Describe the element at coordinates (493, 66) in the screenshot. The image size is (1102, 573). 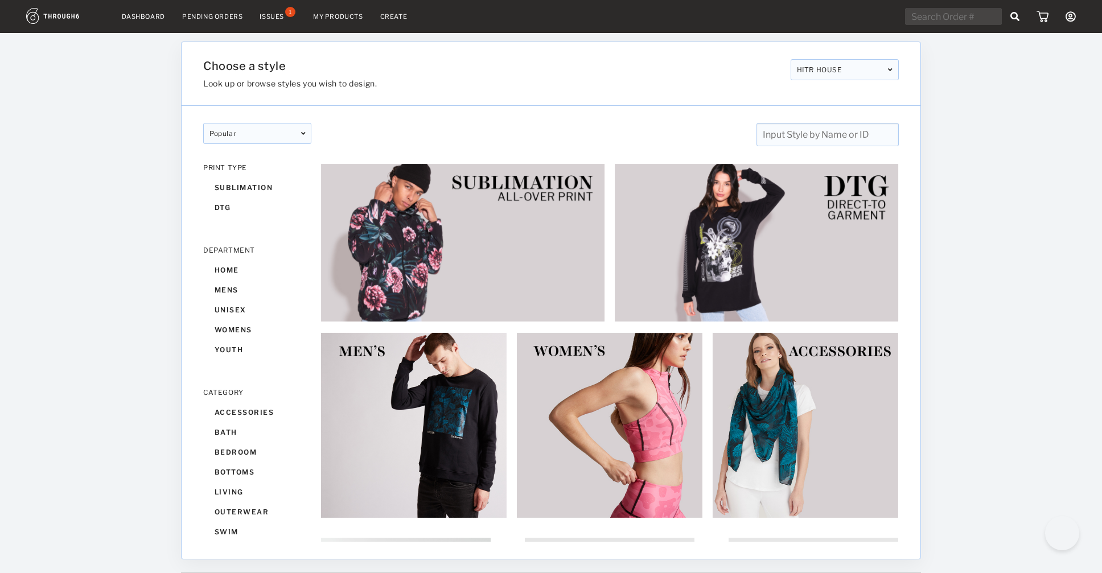
I see `h1: Choose a style` at that location.